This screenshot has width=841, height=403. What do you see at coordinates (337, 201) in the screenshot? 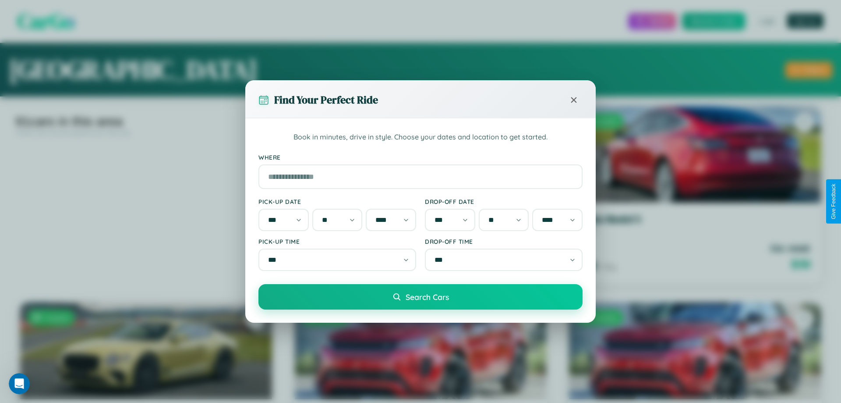
I see `label: Pick-up Date` at bounding box center [337, 201].